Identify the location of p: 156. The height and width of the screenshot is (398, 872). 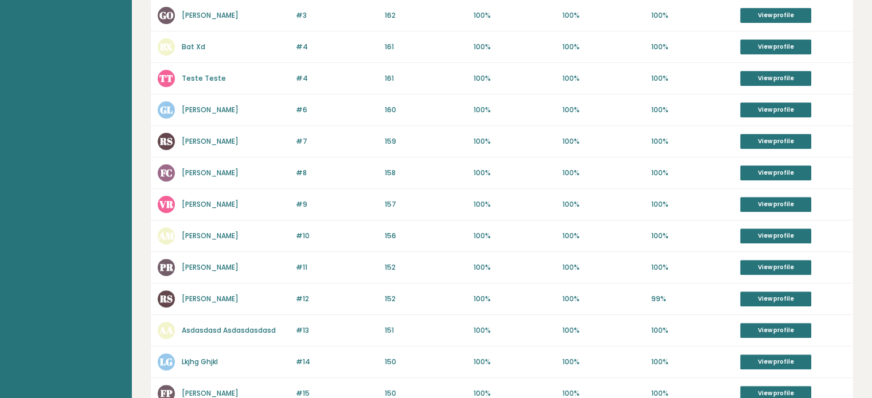
(425, 236).